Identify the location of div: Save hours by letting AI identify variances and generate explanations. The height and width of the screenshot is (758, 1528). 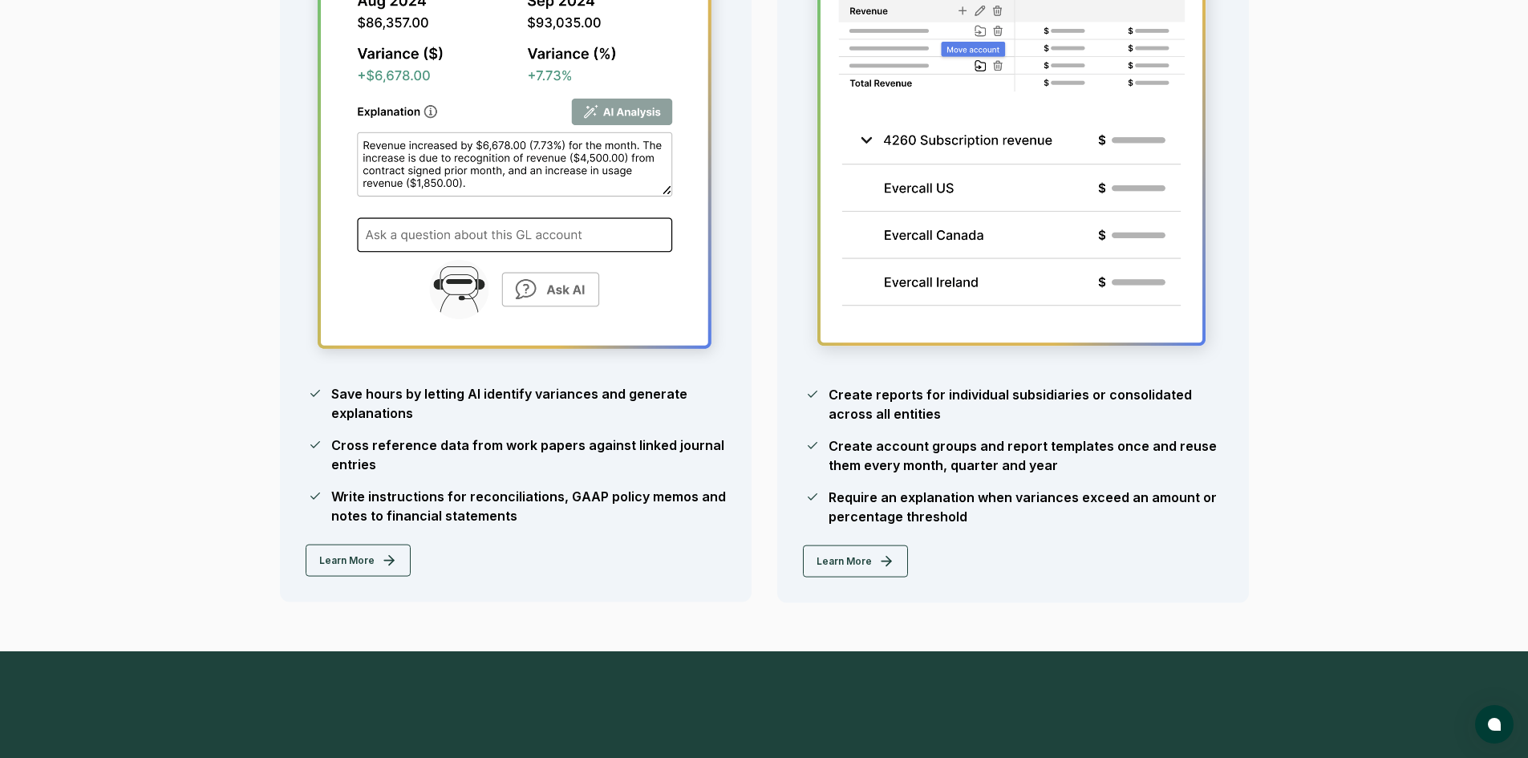
(528, 403).